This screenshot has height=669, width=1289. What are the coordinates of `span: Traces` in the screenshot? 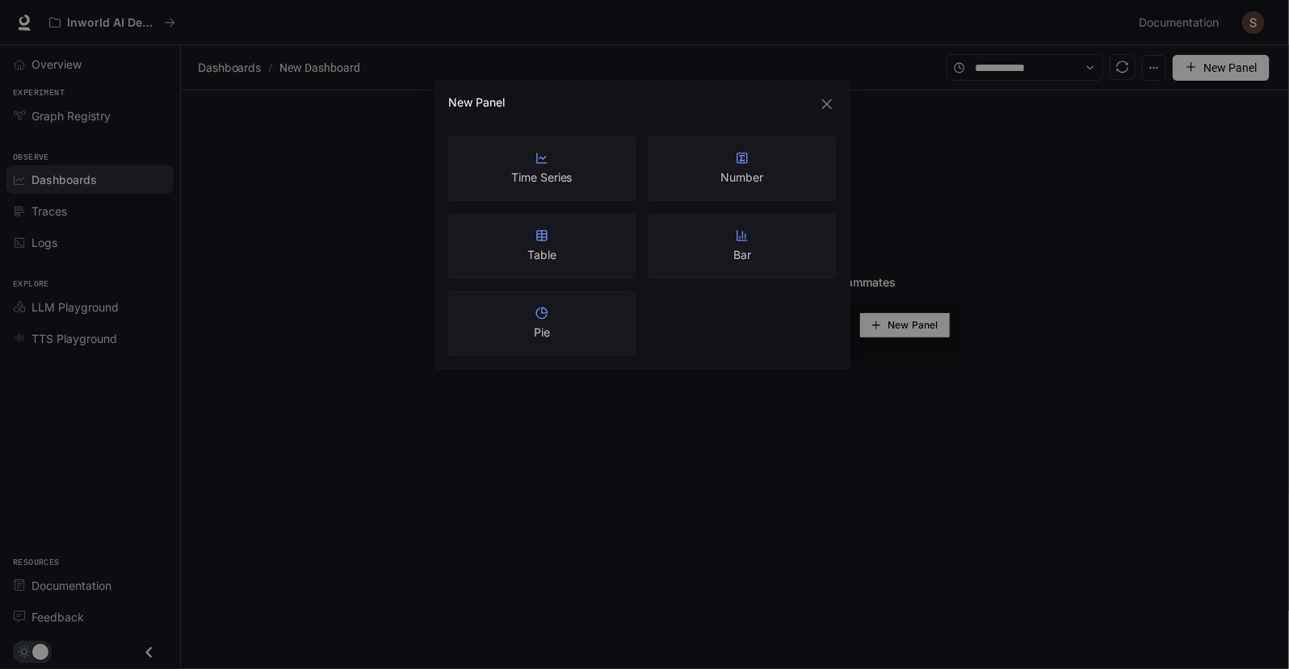 It's located at (49, 211).